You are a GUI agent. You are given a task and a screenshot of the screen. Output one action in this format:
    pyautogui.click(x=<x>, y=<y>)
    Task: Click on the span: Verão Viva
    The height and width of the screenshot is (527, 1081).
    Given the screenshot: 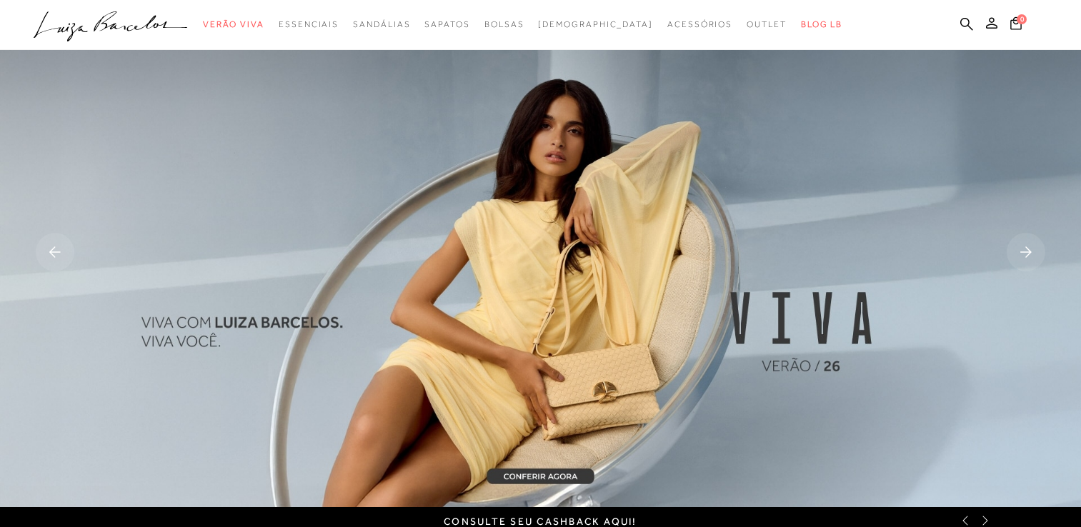 What is the action you would take?
    pyautogui.click(x=234, y=24)
    